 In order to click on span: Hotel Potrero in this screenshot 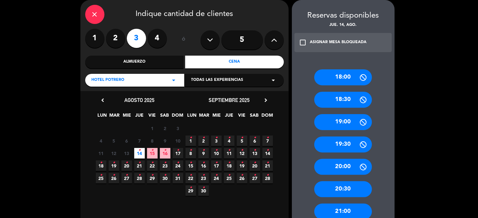, I will do `click(108, 80)`.